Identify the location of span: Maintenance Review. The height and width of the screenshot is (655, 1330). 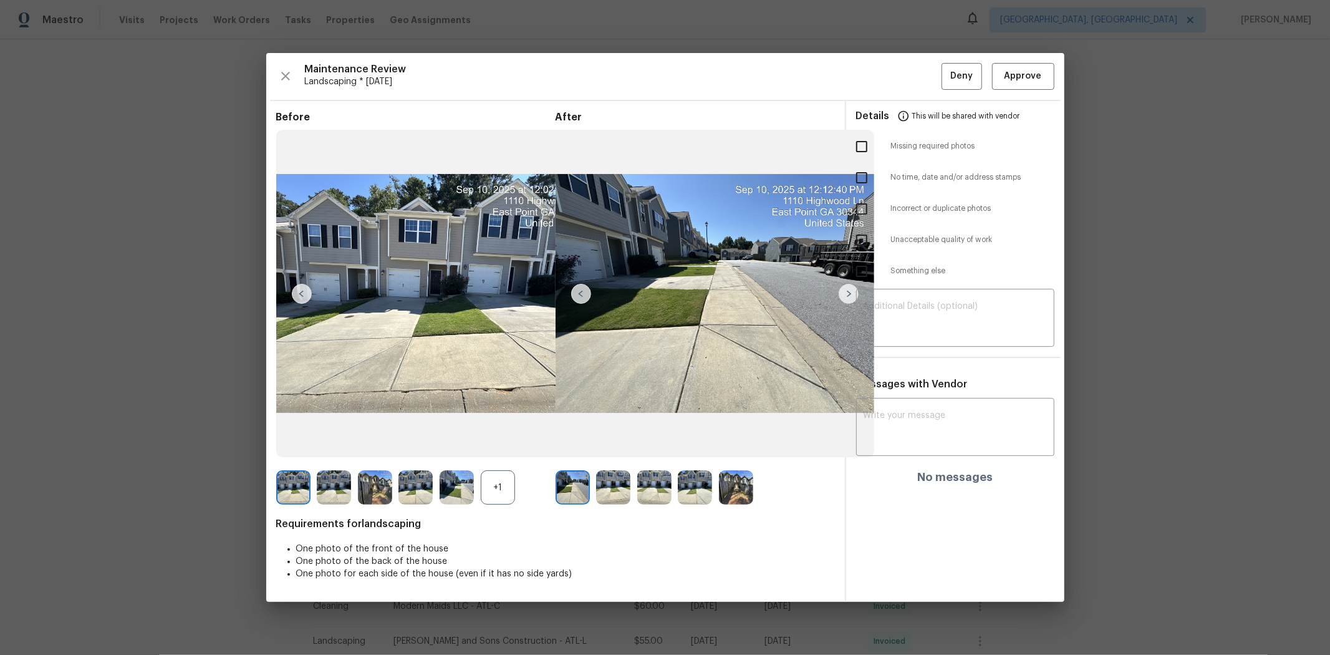
(623, 69).